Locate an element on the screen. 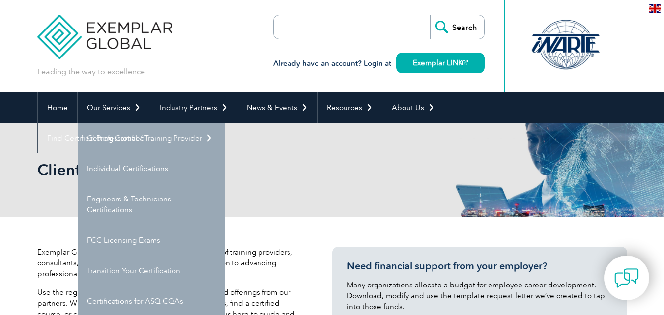 This screenshot has width=664, height=315. a: FCC Licensing Exams is located at coordinates (151, 240).